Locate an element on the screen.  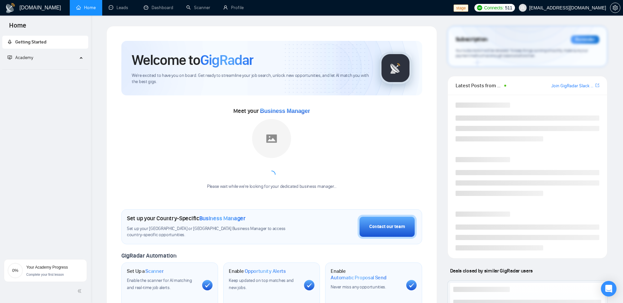
h1: Set Up a is located at coordinates (145, 271).